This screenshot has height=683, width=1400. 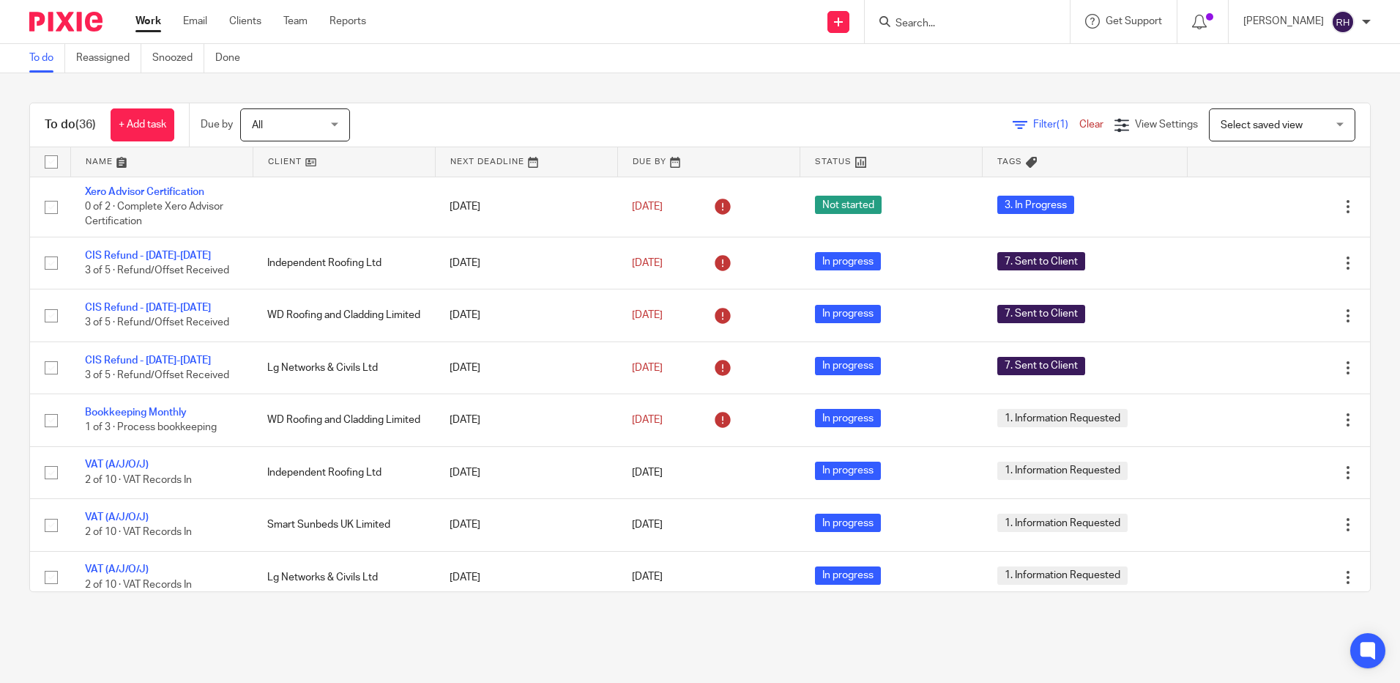 I want to click on a: Reports, so click(x=348, y=21).